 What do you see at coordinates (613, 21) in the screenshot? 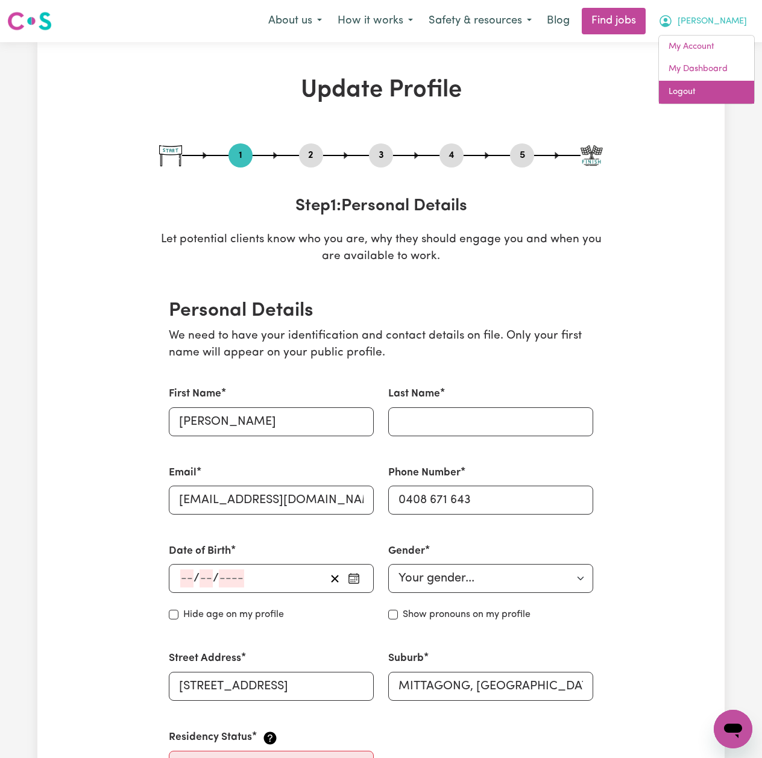
I see `a: Find jobs` at bounding box center [613, 21].